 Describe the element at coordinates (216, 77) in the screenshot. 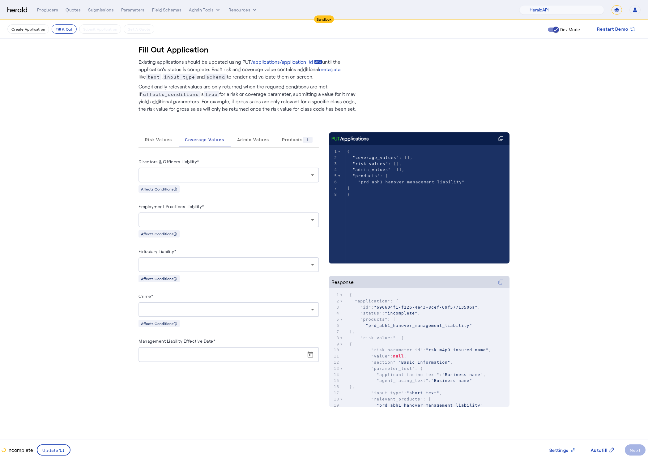

I see `span: schema` at that location.